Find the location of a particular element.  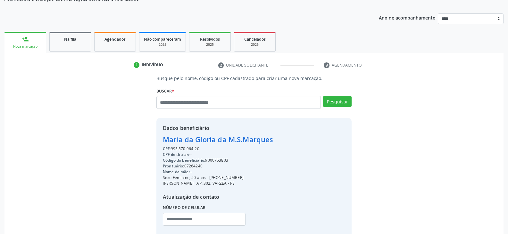

div: Atualização de contato is located at coordinates (218, 197).